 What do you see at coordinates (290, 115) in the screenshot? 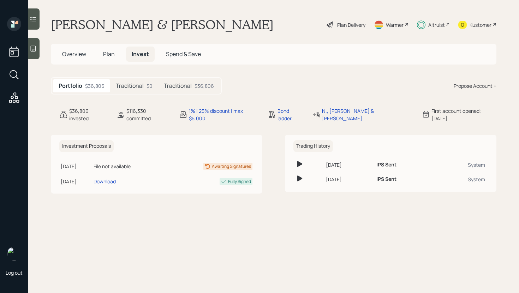
I see `div: Bond ladder` at bounding box center [290, 115].